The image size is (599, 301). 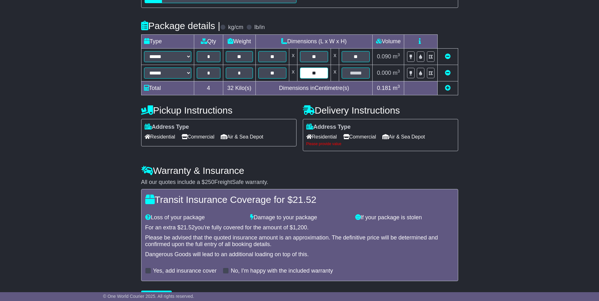 I want to click on label: lb/in, so click(x=259, y=27).